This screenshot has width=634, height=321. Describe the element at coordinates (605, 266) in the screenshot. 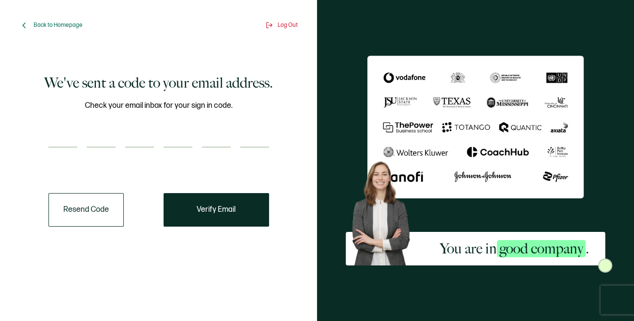

I see `img: Sertifier Signup` at that location.